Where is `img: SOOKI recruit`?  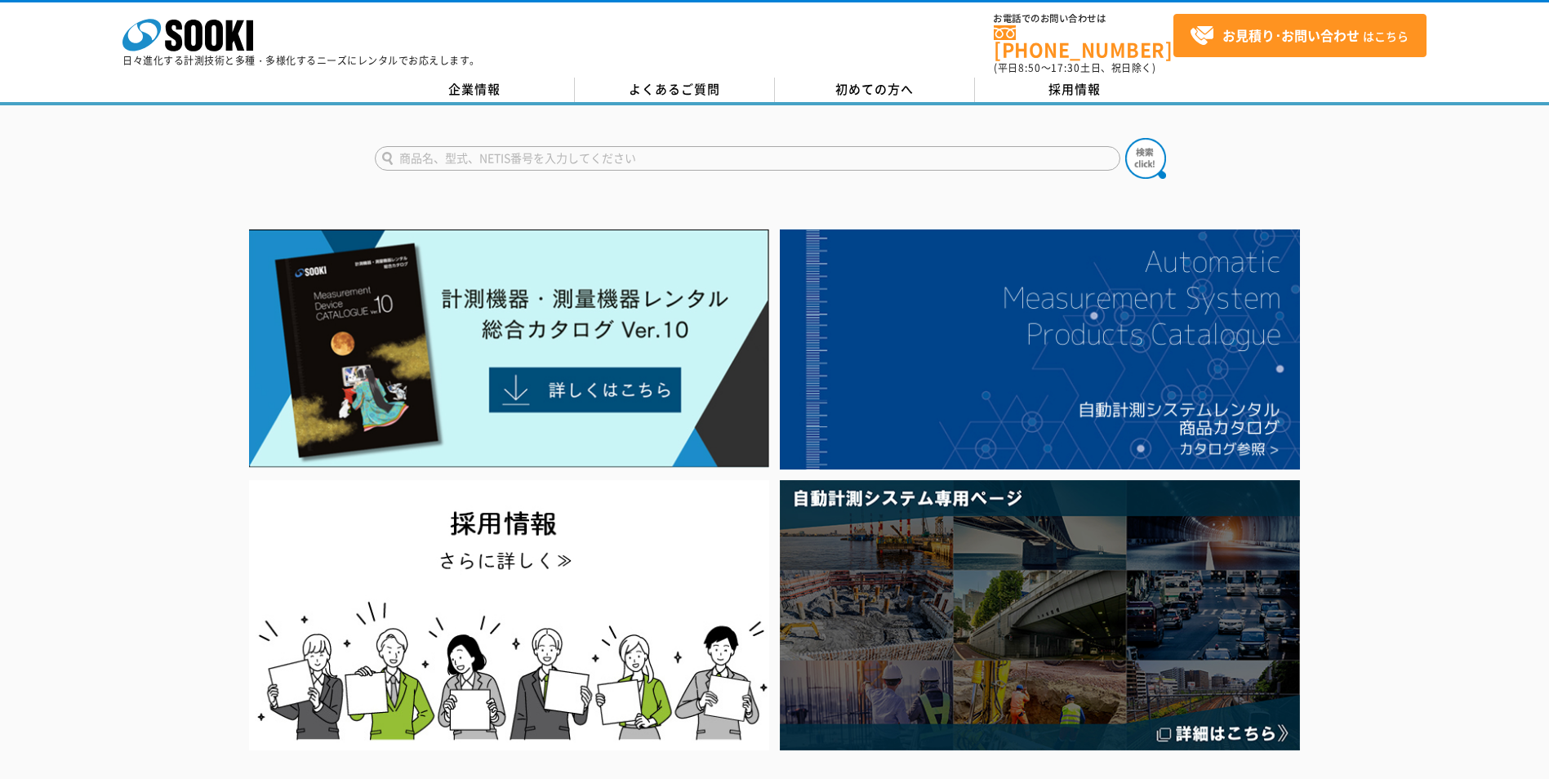 img: SOOKI recruit is located at coordinates (509, 615).